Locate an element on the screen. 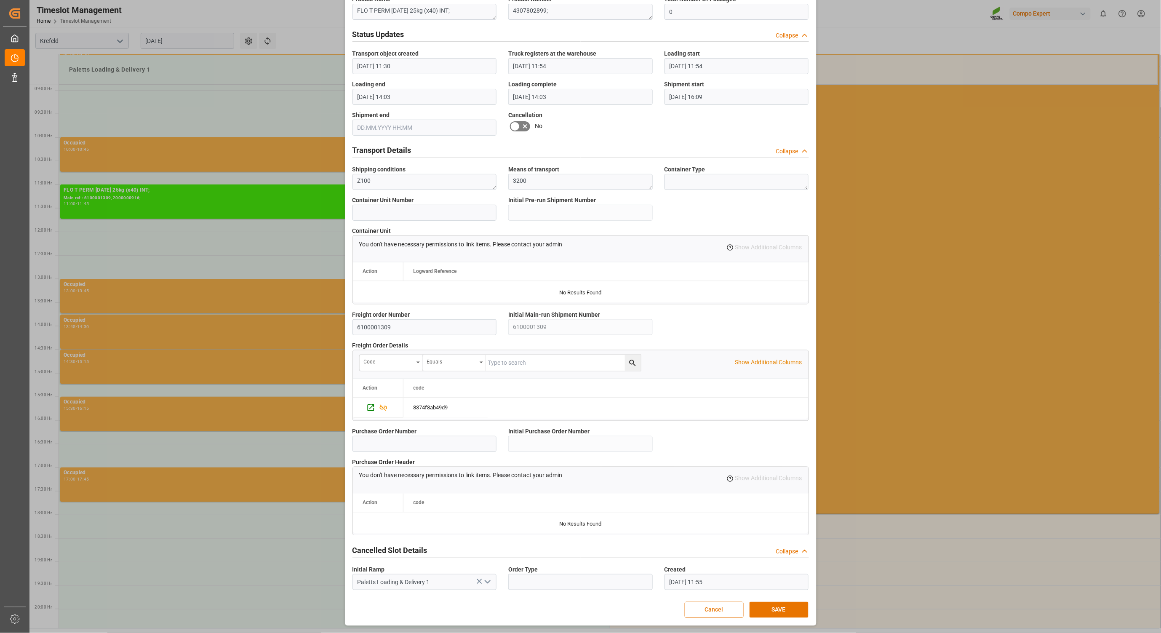 The image size is (1161, 633). span: Truck registers at the warehouse is located at coordinates (552, 53).